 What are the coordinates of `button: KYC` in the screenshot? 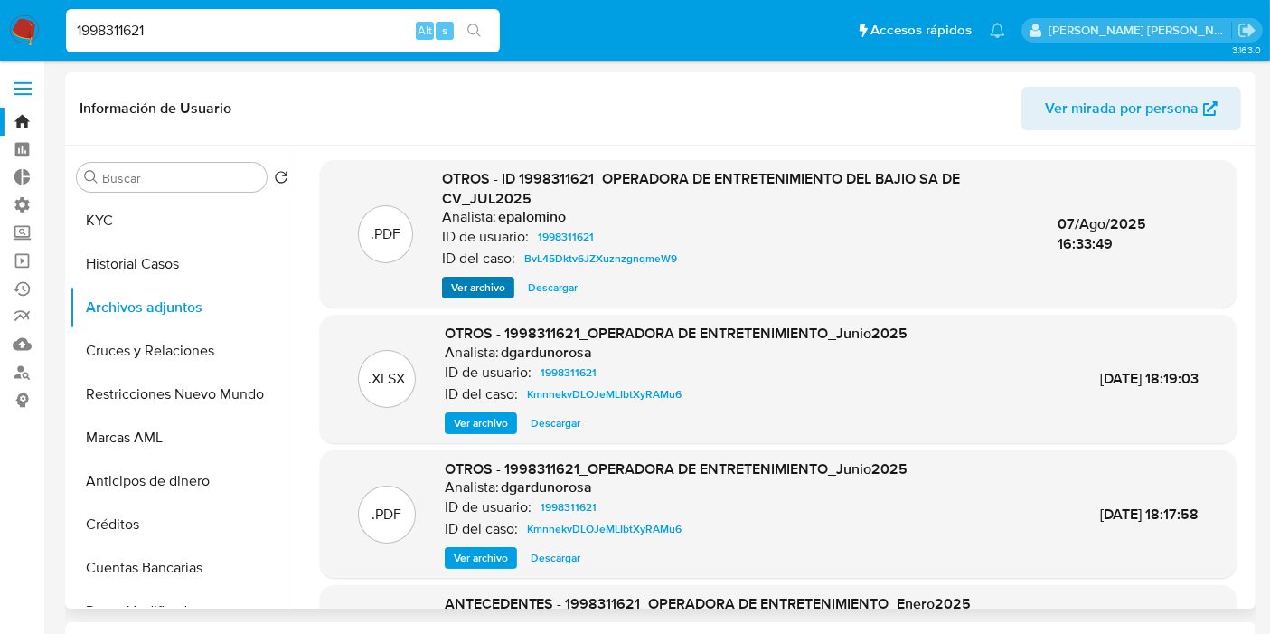 It's located at (183, 221).